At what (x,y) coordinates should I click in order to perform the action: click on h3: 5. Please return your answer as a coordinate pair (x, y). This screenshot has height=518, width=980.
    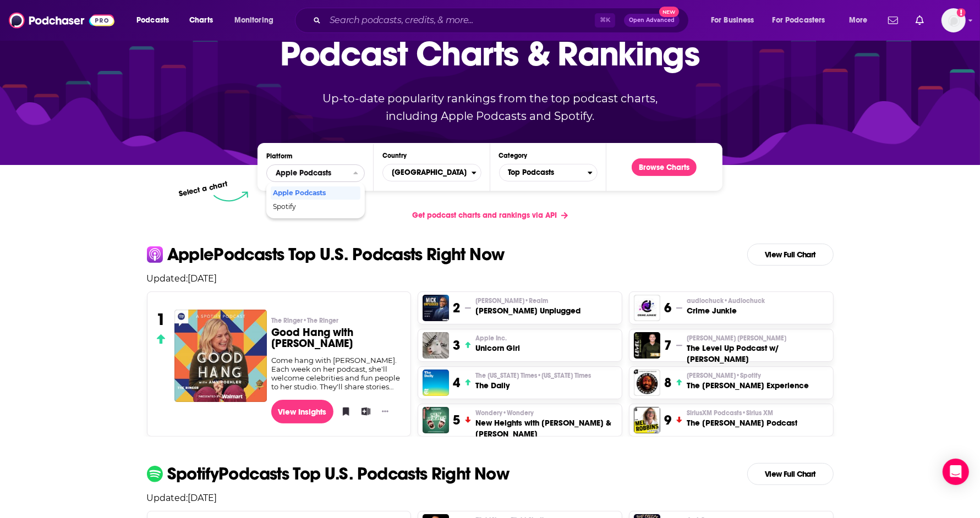
    Looking at the image, I should click on (457, 420).